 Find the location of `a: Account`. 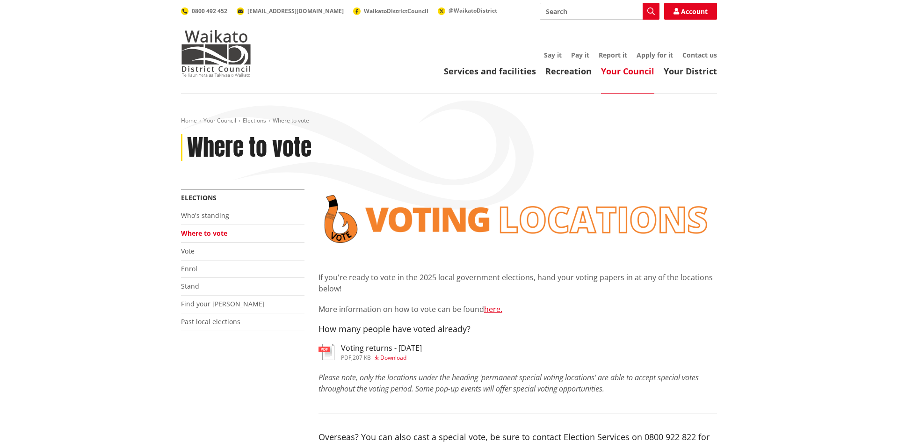

a: Account is located at coordinates (691, 11).